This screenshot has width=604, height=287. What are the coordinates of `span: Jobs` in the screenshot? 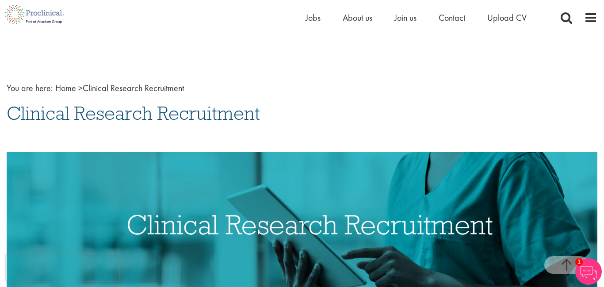 It's located at (313, 18).